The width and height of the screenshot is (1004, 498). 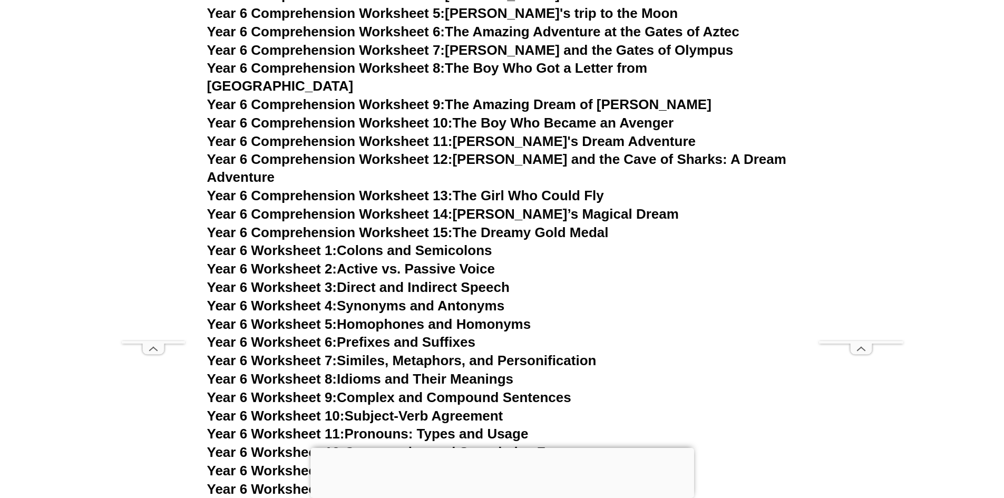 What do you see at coordinates (326, 13) in the screenshot?
I see `span: Year 6 Comprehension Worksheet 5:` at bounding box center [326, 13].